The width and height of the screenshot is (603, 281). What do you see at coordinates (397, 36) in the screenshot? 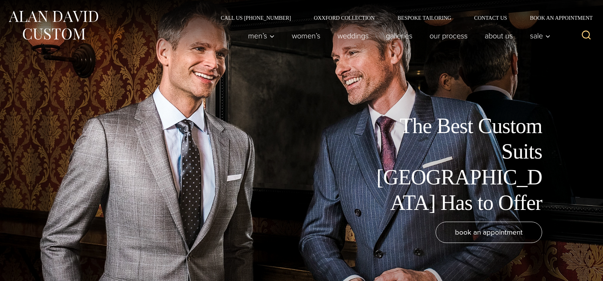
I see `nav: Primary Navigation` at bounding box center [397, 36].